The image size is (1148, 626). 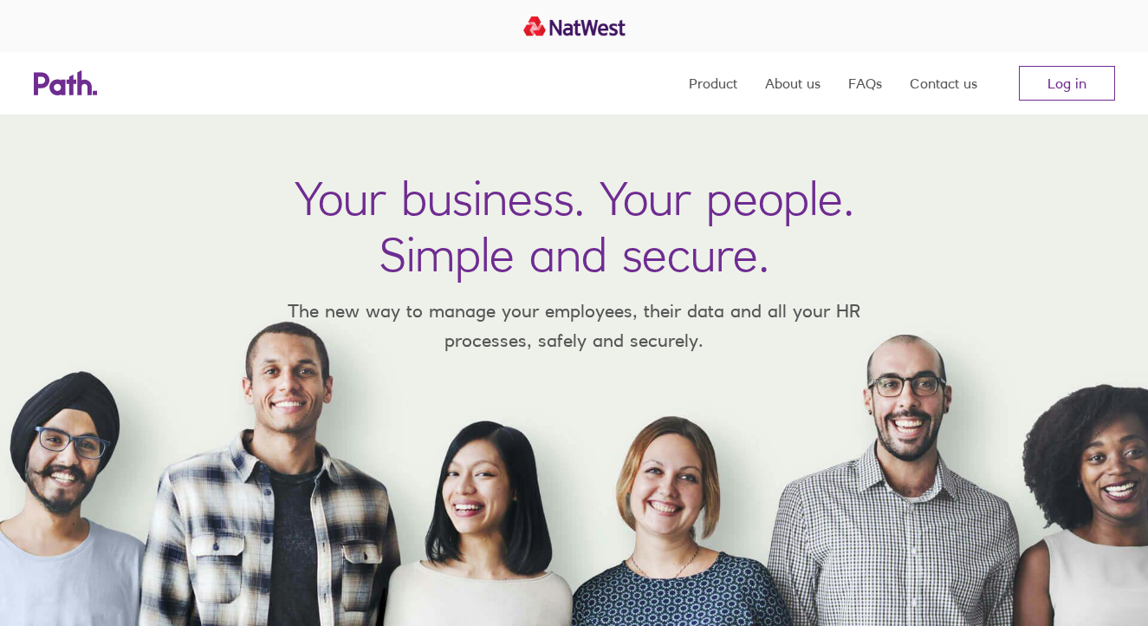 What do you see at coordinates (1067, 83) in the screenshot?
I see `a: Log in` at bounding box center [1067, 83].